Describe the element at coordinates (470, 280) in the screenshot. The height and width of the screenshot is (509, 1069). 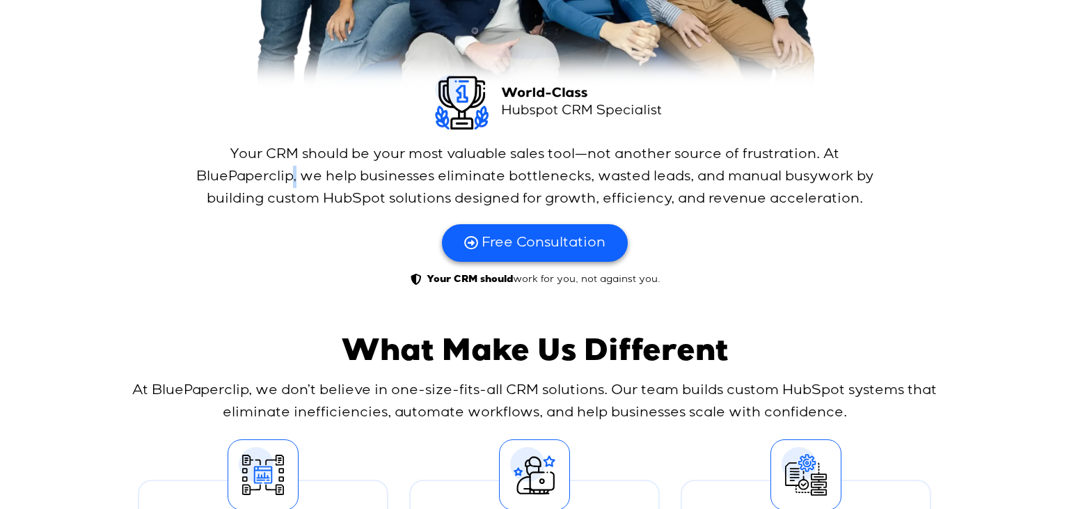
I see `b: Your CRM should` at that location.